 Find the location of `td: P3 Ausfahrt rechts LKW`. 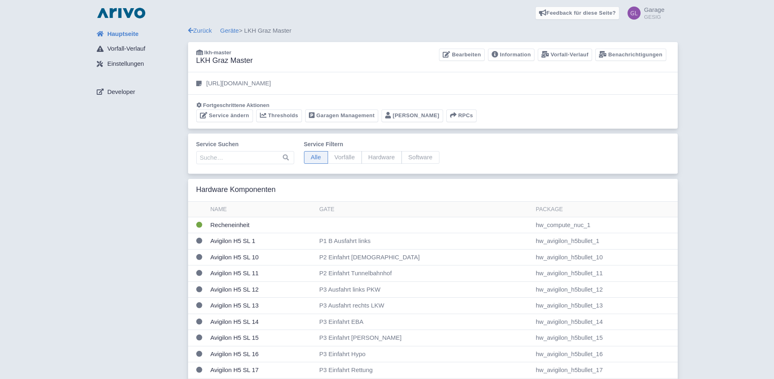

td: P3 Ausfahrt rechts LKW is located at coordinates (424, 306).